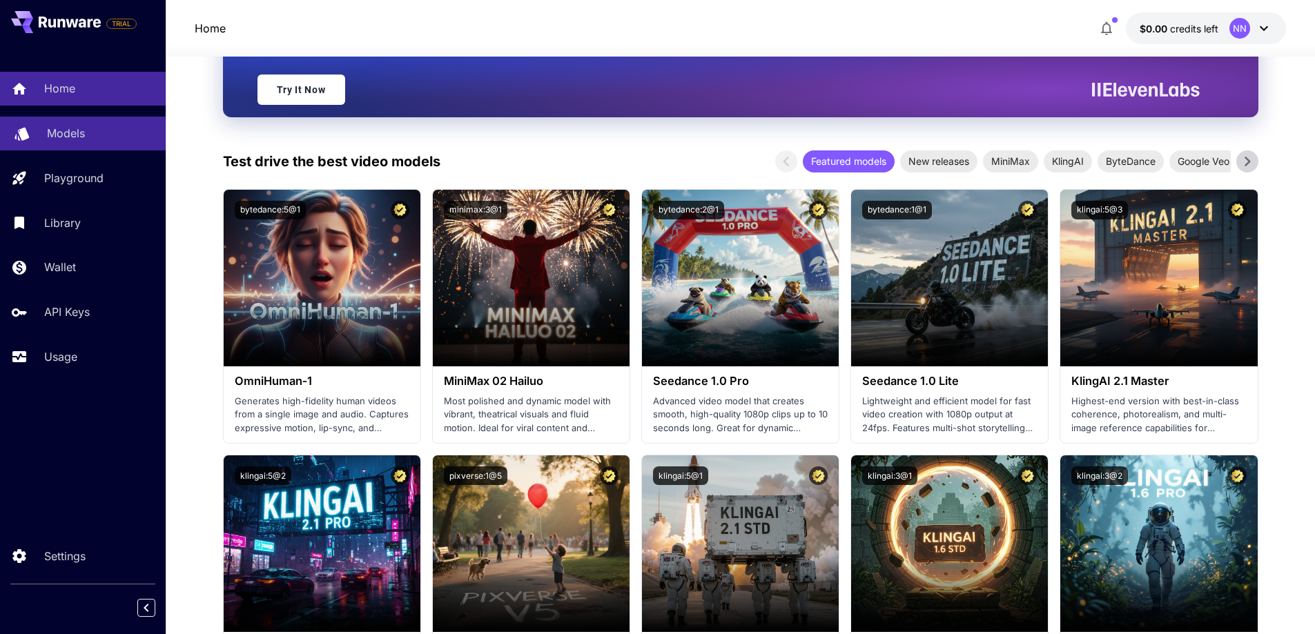  I want to click on div: NN, so click(1240, 28).